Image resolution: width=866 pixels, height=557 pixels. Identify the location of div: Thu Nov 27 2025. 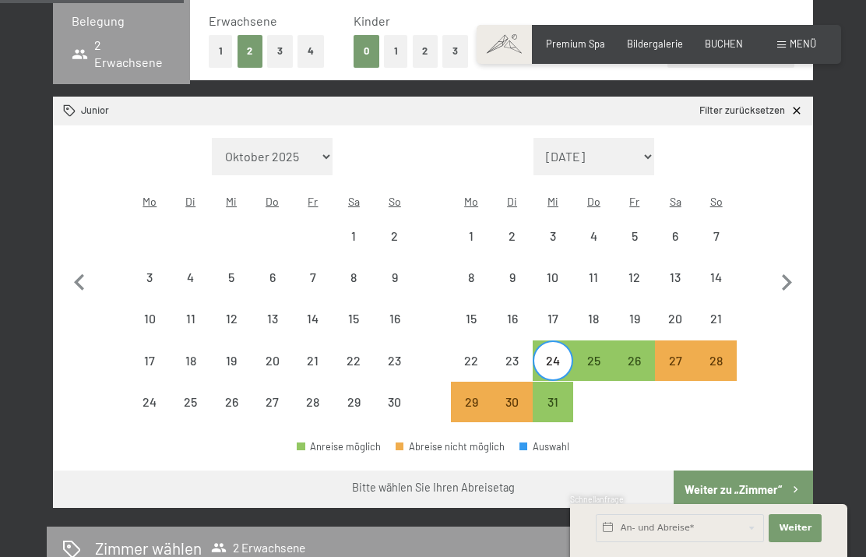
(272, 402).